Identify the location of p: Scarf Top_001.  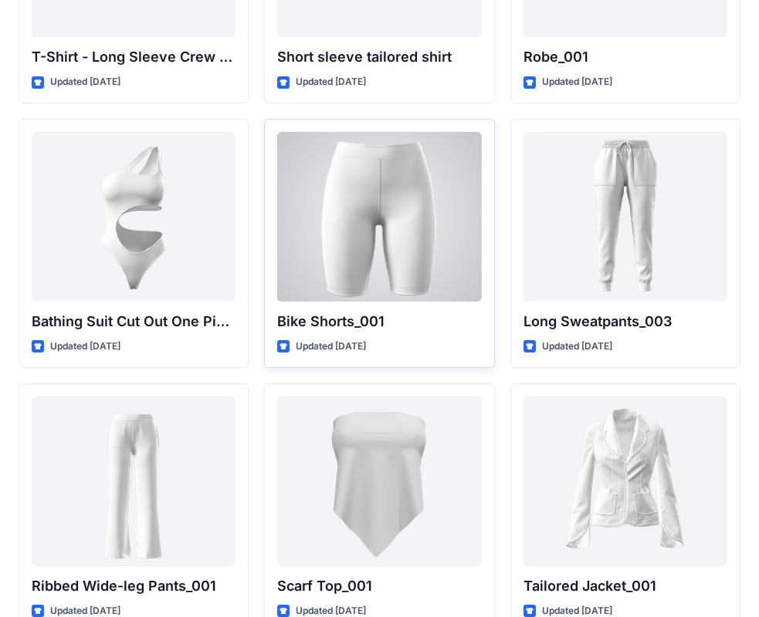
(379, 587).